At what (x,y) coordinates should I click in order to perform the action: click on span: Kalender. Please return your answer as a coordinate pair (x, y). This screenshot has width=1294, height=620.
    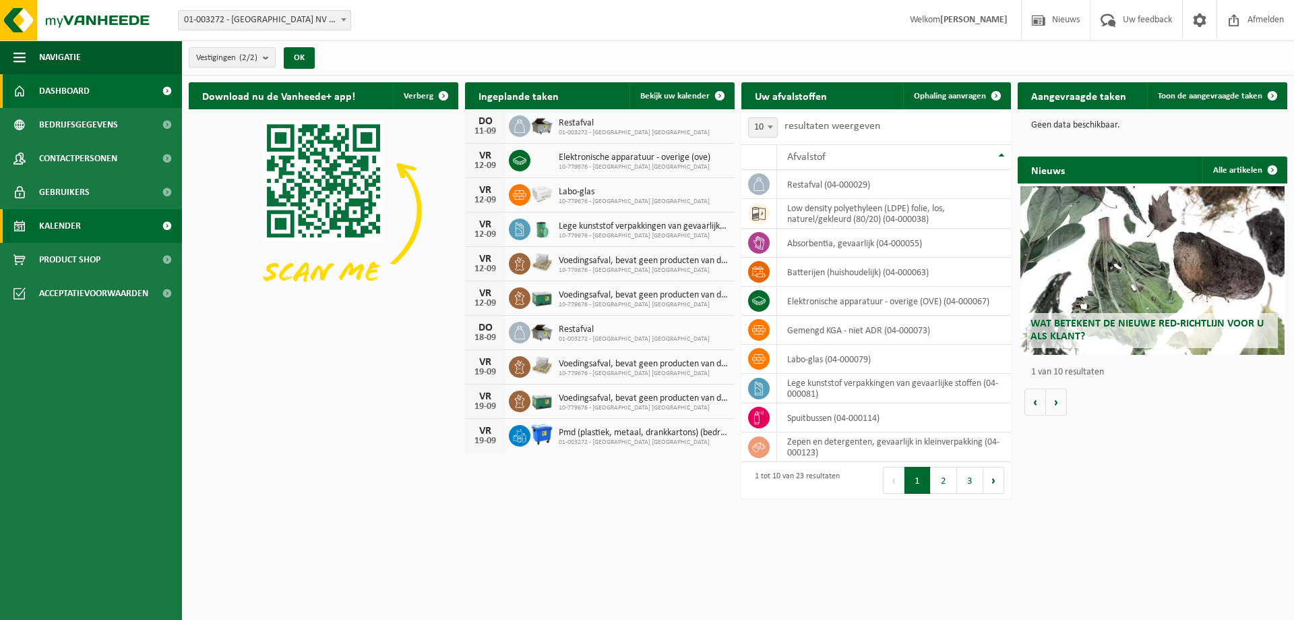
    Looking at the image, I should click on (60, 226).